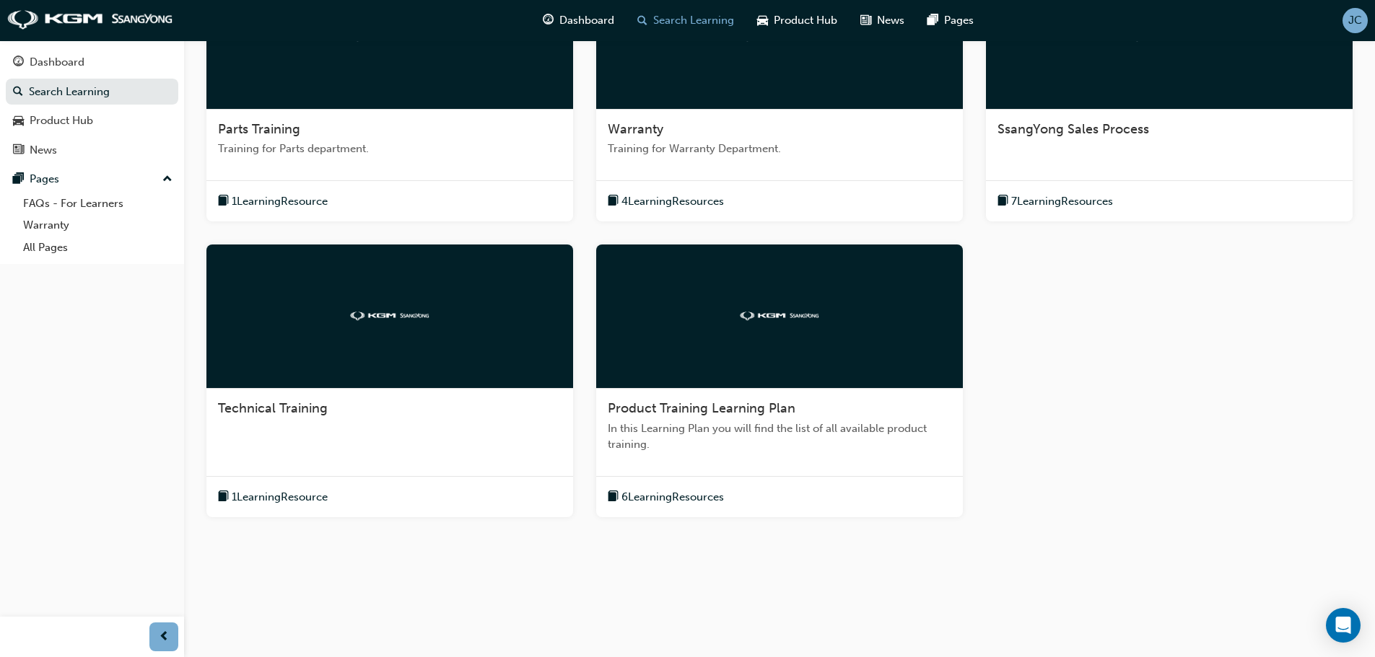 The image size is (1375, 657). What do you see at coordinates (97, 248) in the screenshot?
I see `a: All Pages` at bounding box center [97, 248].